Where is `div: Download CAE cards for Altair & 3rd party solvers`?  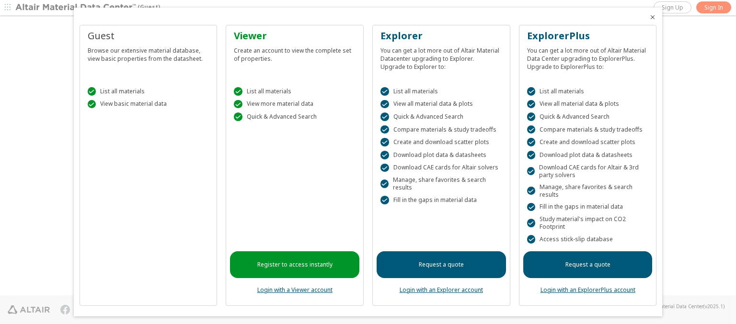 div: Download CAE cards for Altair & 3rd party solvers is located at coordinates (588, 171).